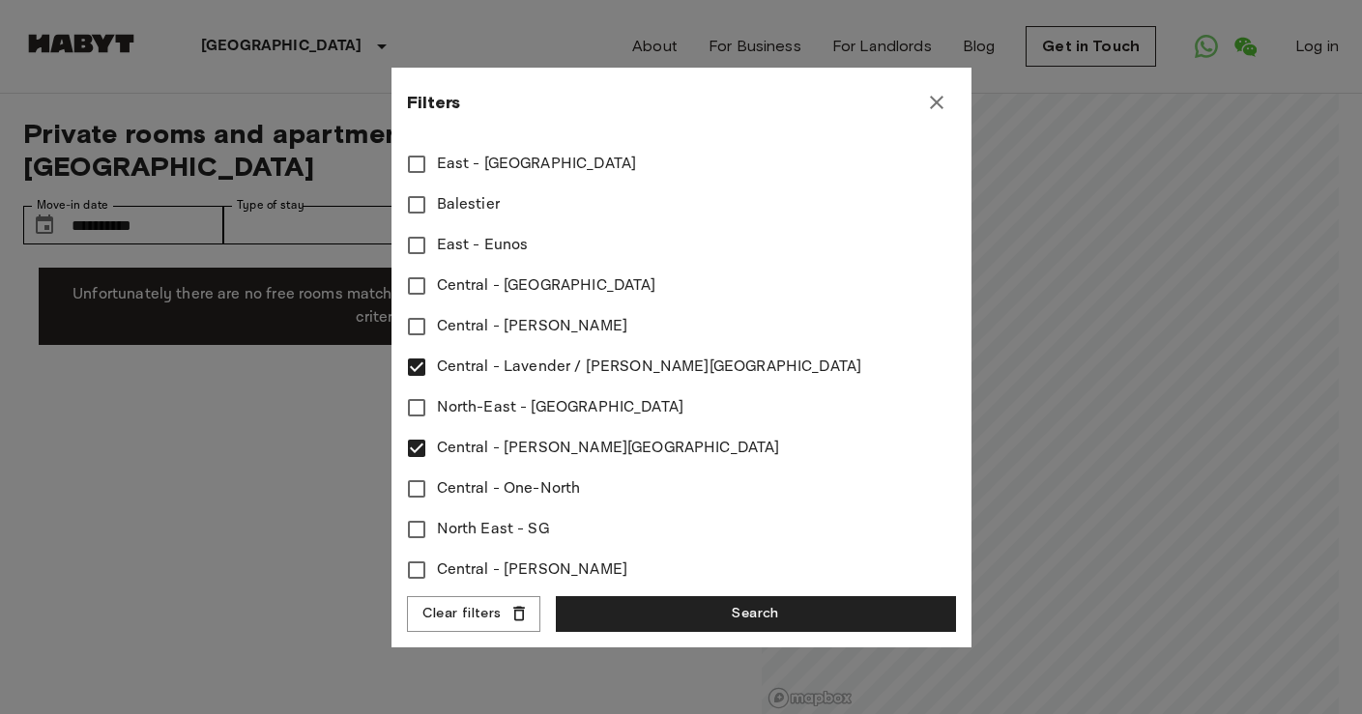  What do you see at coordinates (434, 102) in the screenshot?
I see `span: Filters` at bounding box center [434, 102].